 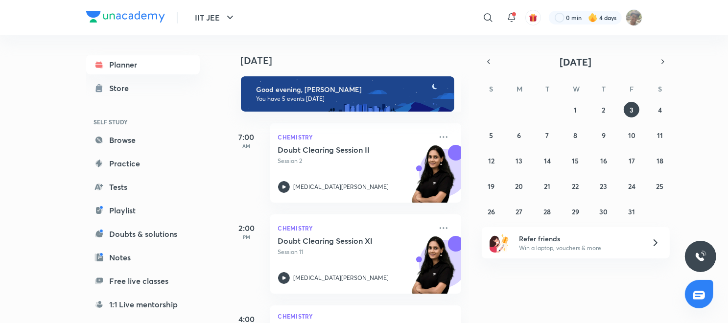 What do you see at coordinates (125, 18) in the screenshot?
I see `a: Company Logo` at bounding box center [125, 18].